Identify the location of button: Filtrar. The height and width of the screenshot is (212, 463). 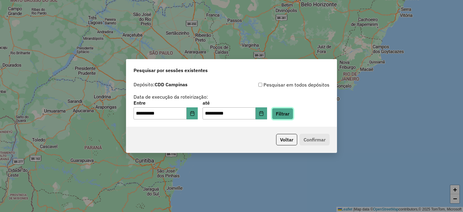
(283, 114).